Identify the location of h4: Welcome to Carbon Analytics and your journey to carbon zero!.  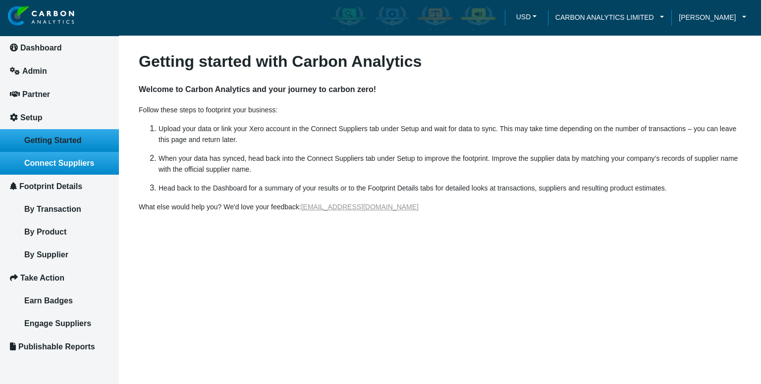
(440, 90).